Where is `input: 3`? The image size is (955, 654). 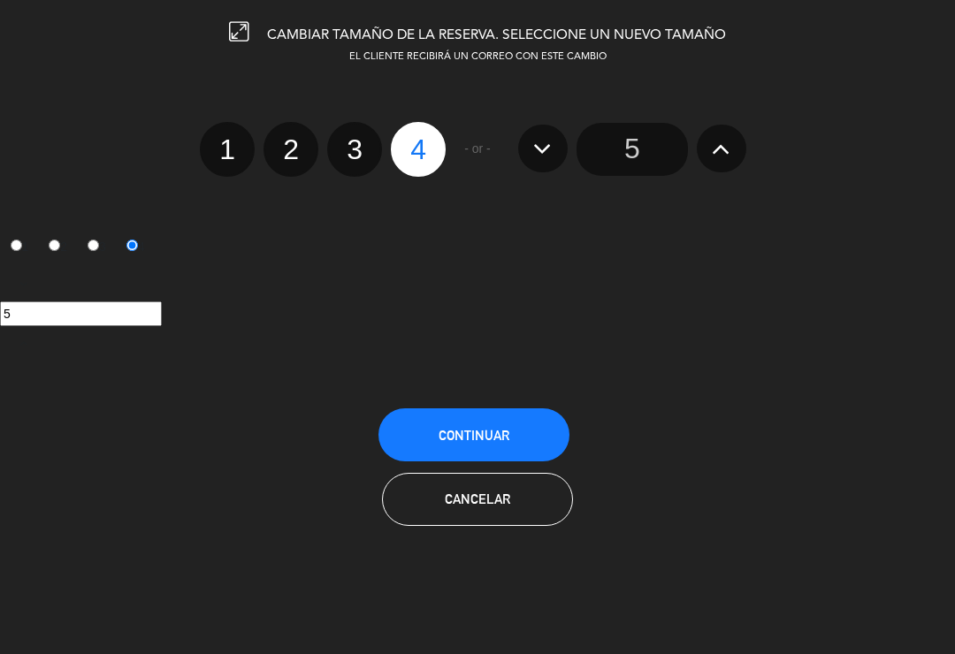
input: 3 is located at coordinates (93, 245).